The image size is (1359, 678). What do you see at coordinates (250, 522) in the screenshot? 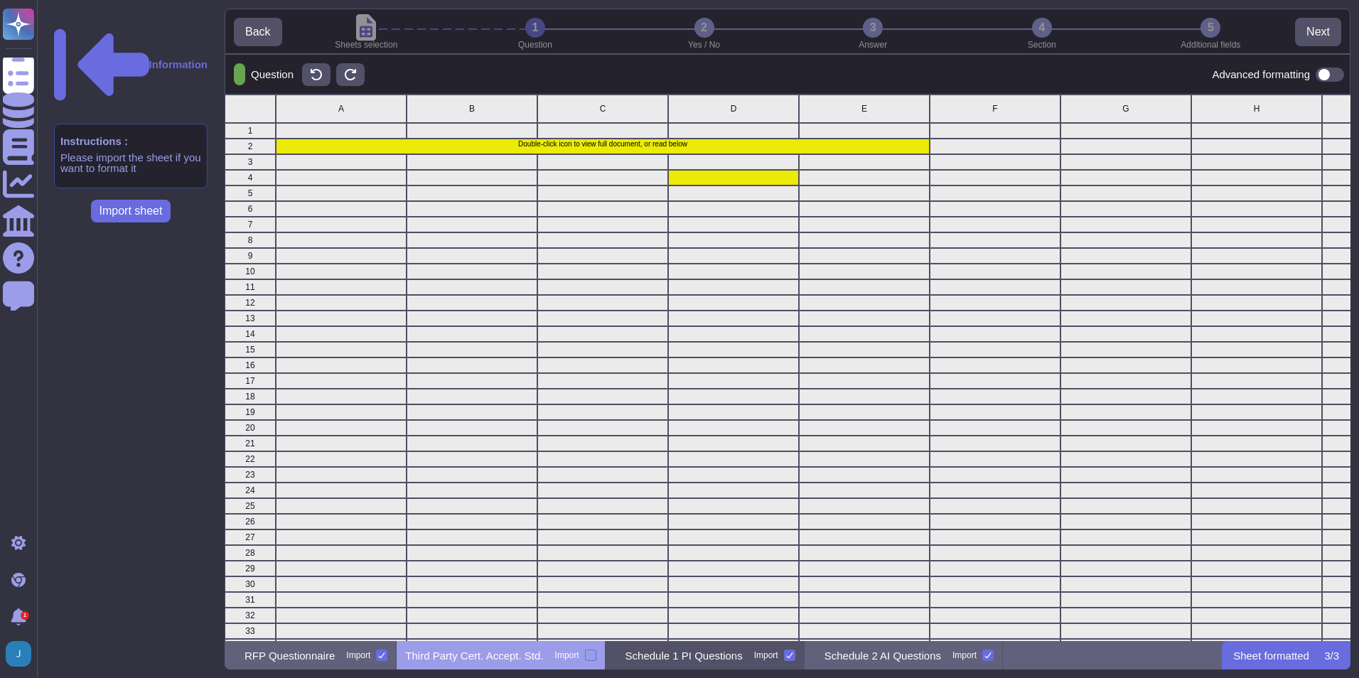
I see `div: 26` at bounding box center [250, 522].